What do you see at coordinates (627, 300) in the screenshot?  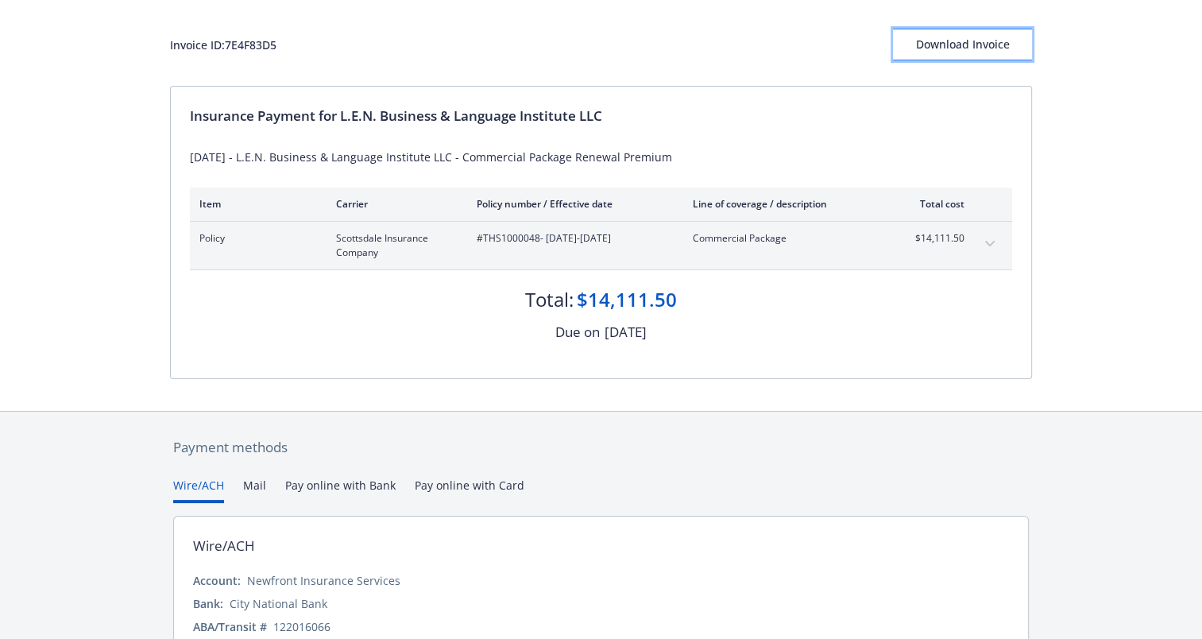 I see `div: $14,111.50` at bounding box center [627, 300].